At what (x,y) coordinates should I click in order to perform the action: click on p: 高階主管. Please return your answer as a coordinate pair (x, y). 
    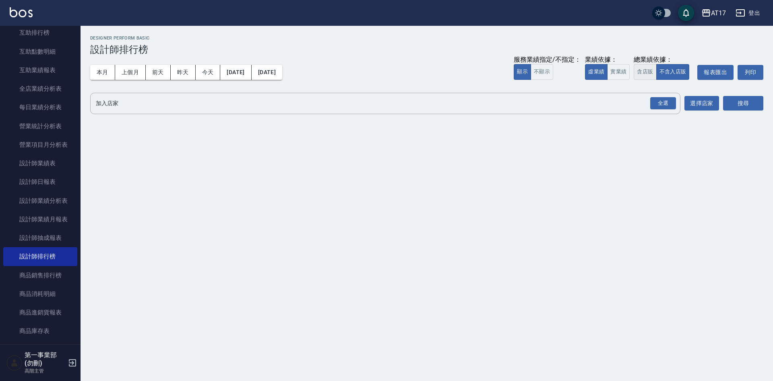
    Looking at the image, I should click on (45, 370).